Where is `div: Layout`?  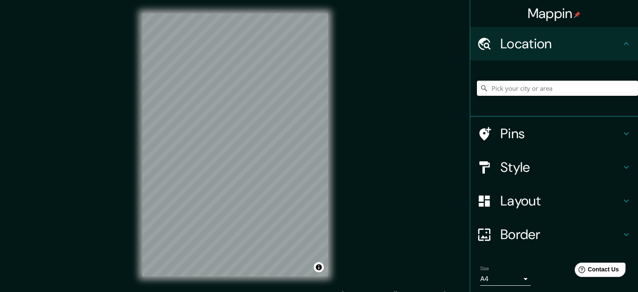 div: Layout is located at coordinates (554, 201).